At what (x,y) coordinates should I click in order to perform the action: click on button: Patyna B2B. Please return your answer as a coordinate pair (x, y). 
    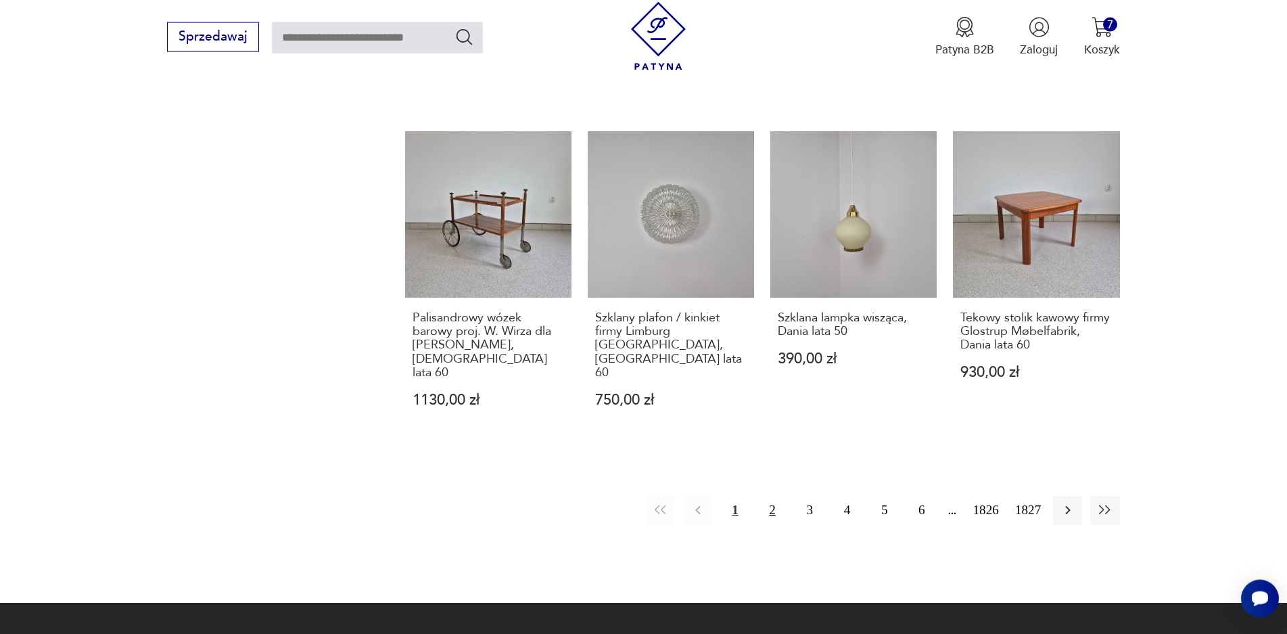
    Looking at the image, I should click on (965, 37).